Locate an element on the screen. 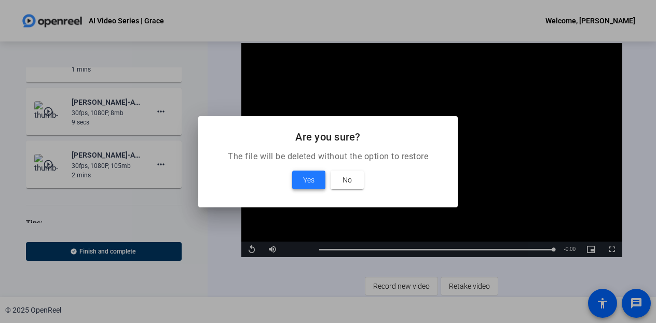  p: The file will be deleted without the option to restore is located at coordinates (328, 157).